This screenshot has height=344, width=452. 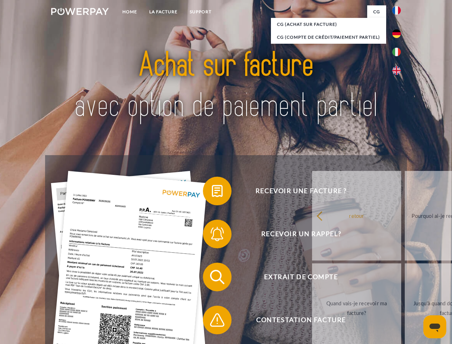 What do you see at coordinates (217, 320) in the screenshot?
I see `img: qb_warning.svg` at bounding box center [217, 320].